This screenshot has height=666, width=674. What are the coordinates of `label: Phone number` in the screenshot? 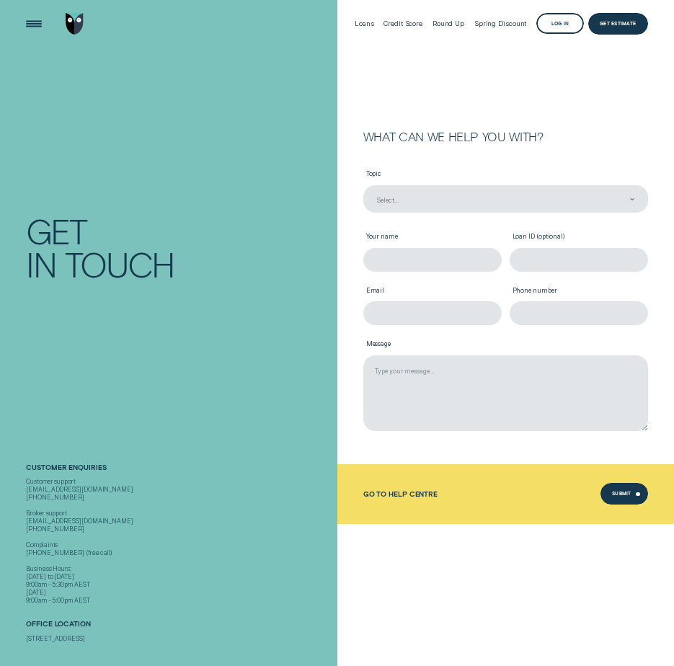 It's located at (579, 290).